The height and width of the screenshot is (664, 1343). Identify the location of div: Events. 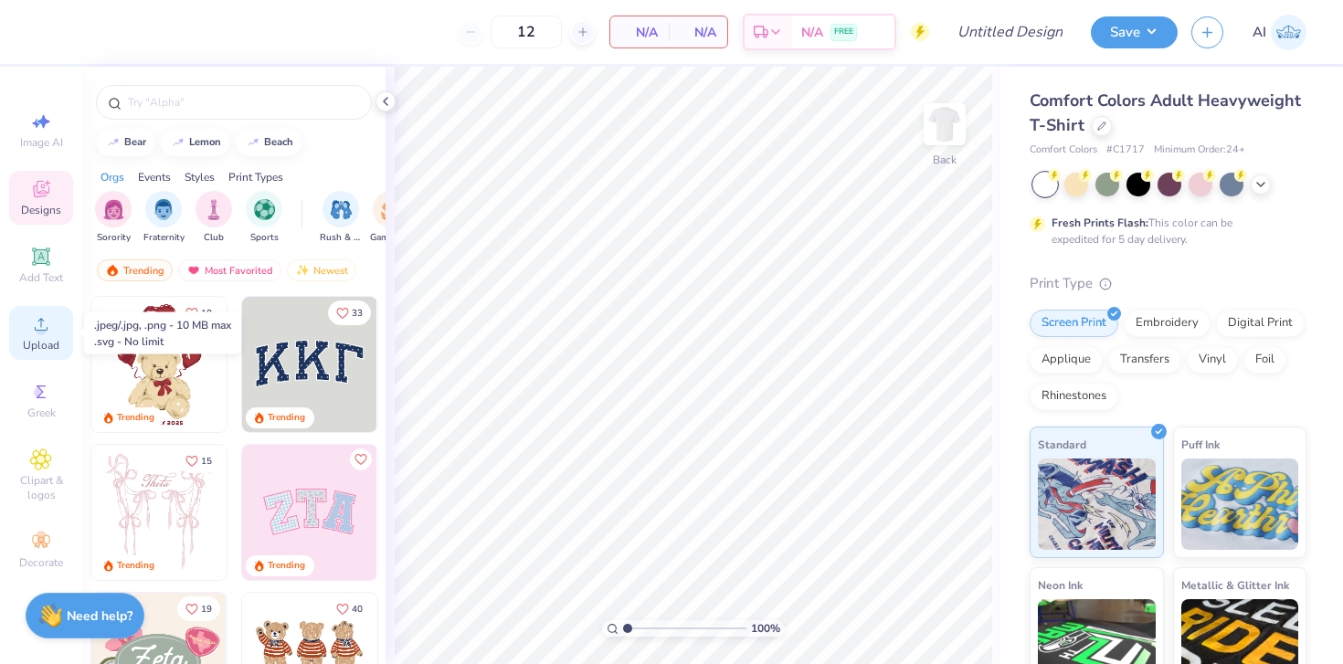
(154, 177).